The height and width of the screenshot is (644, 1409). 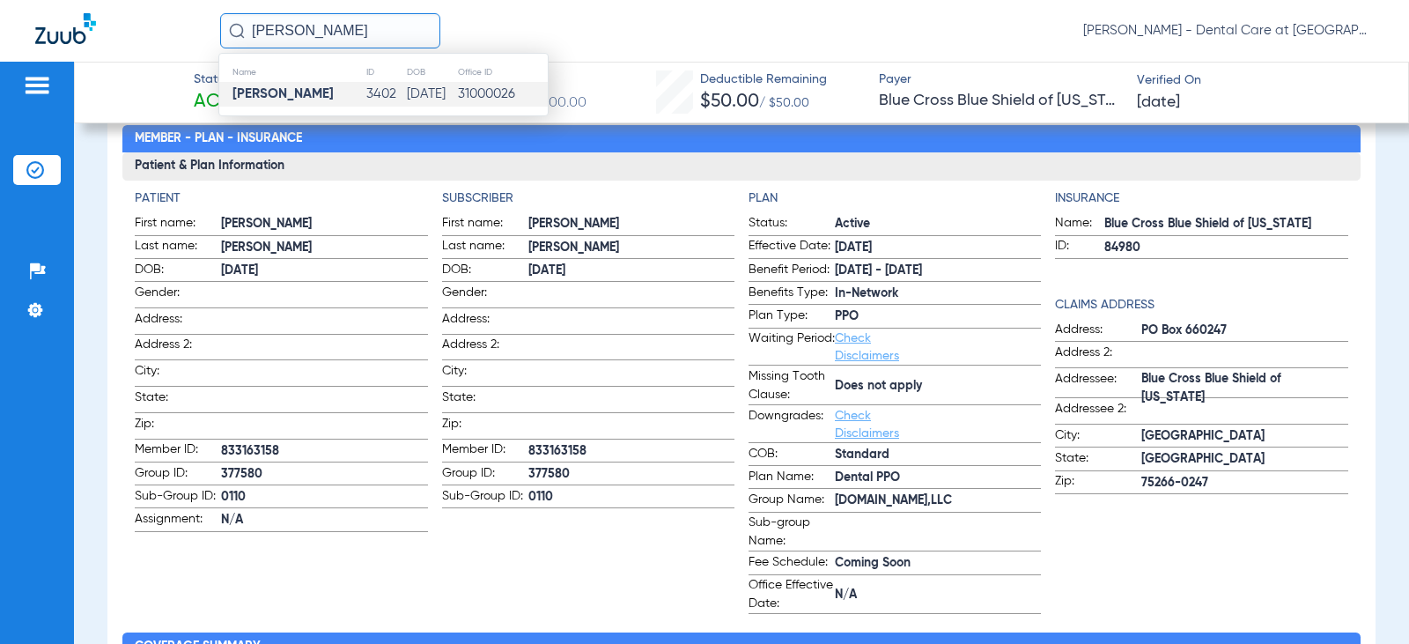 I want to click on h4: Subscriber, so click(x=588, y=198).